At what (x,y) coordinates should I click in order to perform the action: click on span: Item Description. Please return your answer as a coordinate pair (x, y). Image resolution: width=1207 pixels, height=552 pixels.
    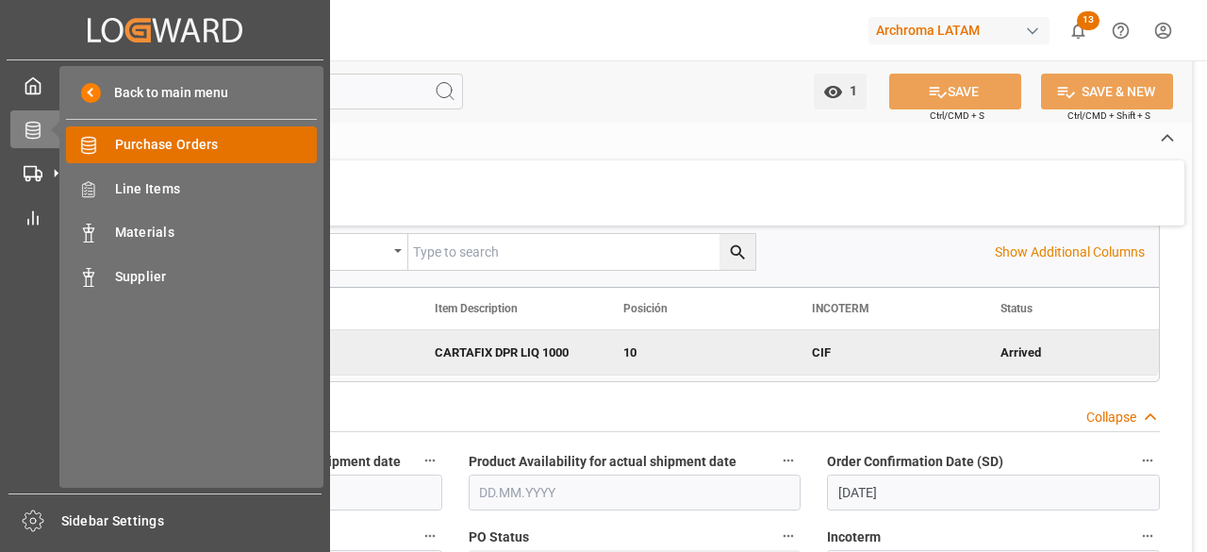
    Looking at the image, I should click on (476, 308).